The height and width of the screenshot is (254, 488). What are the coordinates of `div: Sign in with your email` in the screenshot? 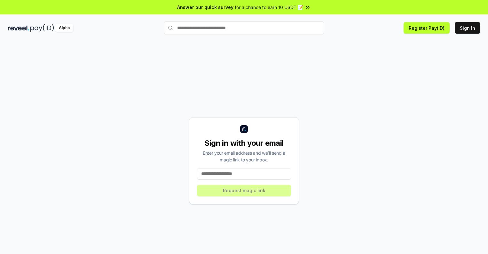 It's located at (244, 143).